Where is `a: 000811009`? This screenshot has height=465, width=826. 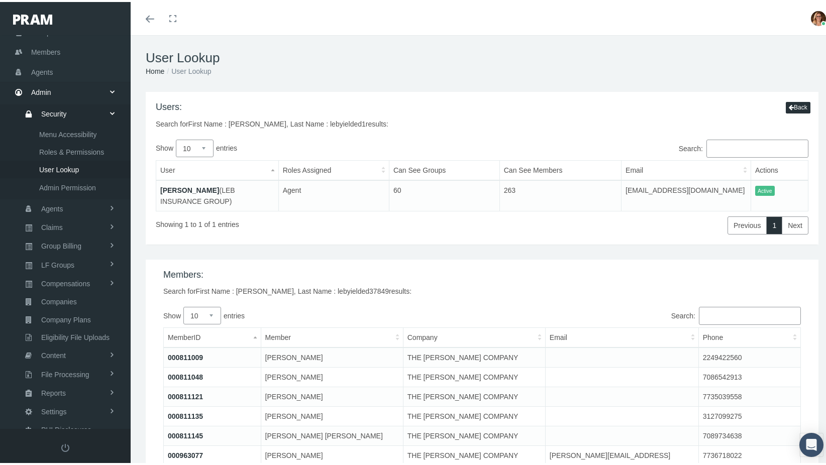 a: 000811009 is located at coordinates (185, 356).